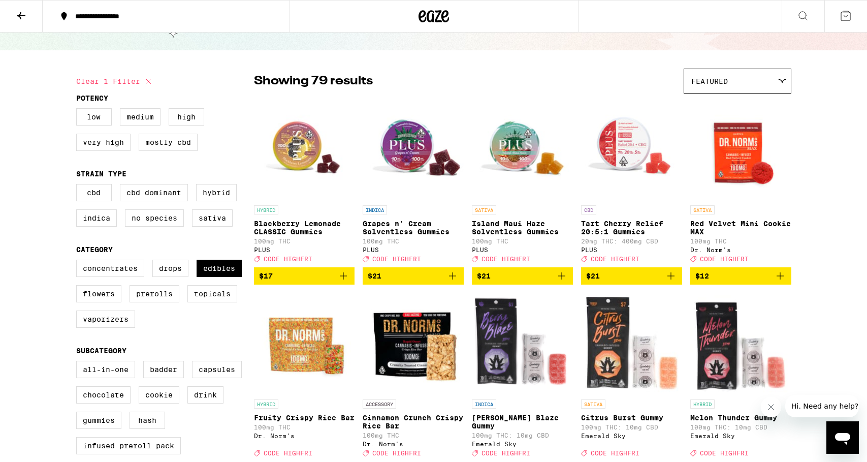  I want to click on a: Open page for Grapes n' Cream Solventless Gummies from PLUS, so click(413, 183).